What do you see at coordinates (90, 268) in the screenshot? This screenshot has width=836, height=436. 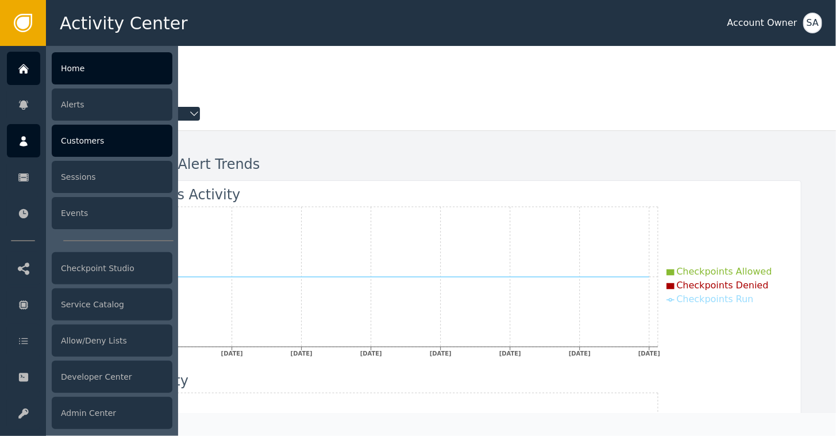 I see `a: Checkpoint Studio` at bounding box center [90, 268].